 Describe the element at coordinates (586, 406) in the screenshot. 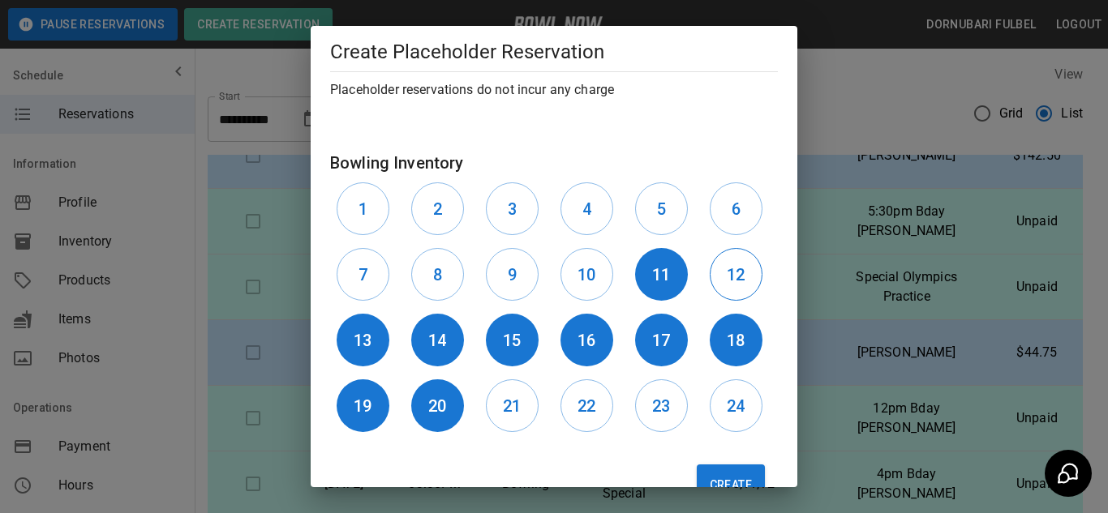

I see `h6: 22` at that location.